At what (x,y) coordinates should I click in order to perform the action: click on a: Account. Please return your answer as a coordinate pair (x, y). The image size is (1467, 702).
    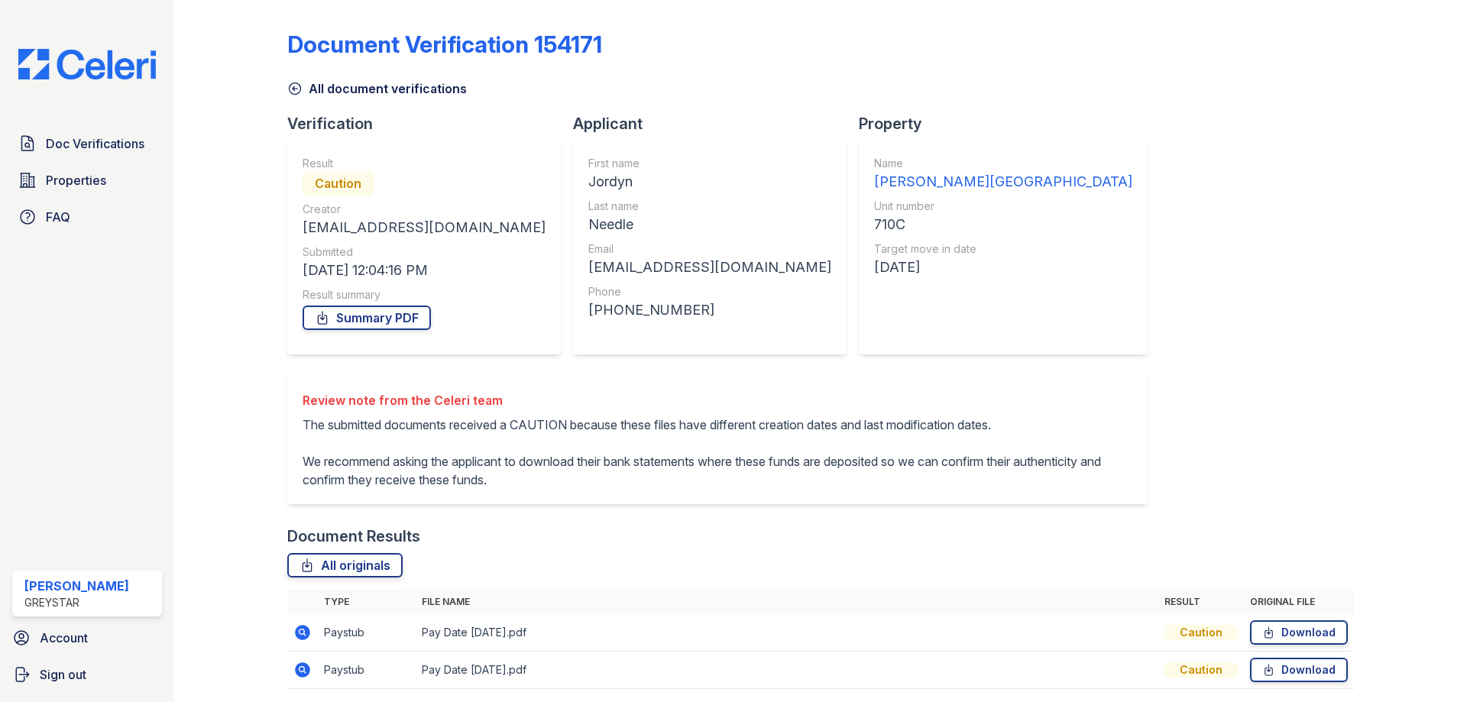
    Looking at the image, I should click on (87, 638).